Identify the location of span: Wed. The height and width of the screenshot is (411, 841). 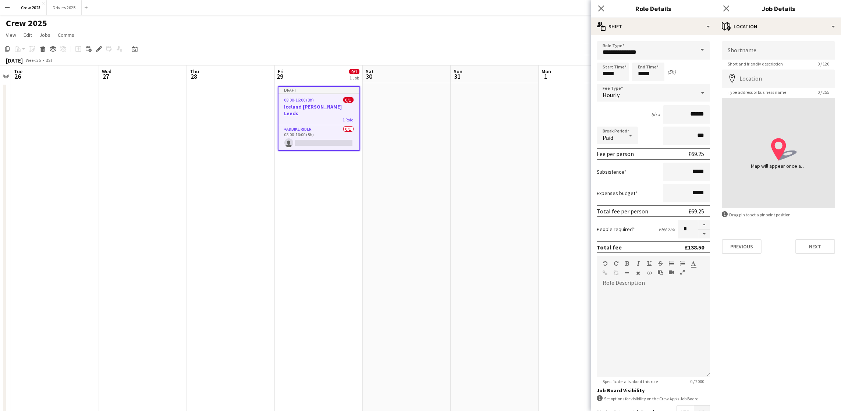
(107, 71).